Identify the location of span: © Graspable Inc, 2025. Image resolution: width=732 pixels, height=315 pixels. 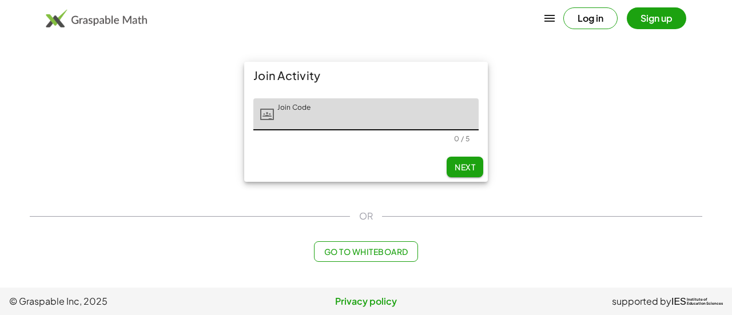
(128, 301).